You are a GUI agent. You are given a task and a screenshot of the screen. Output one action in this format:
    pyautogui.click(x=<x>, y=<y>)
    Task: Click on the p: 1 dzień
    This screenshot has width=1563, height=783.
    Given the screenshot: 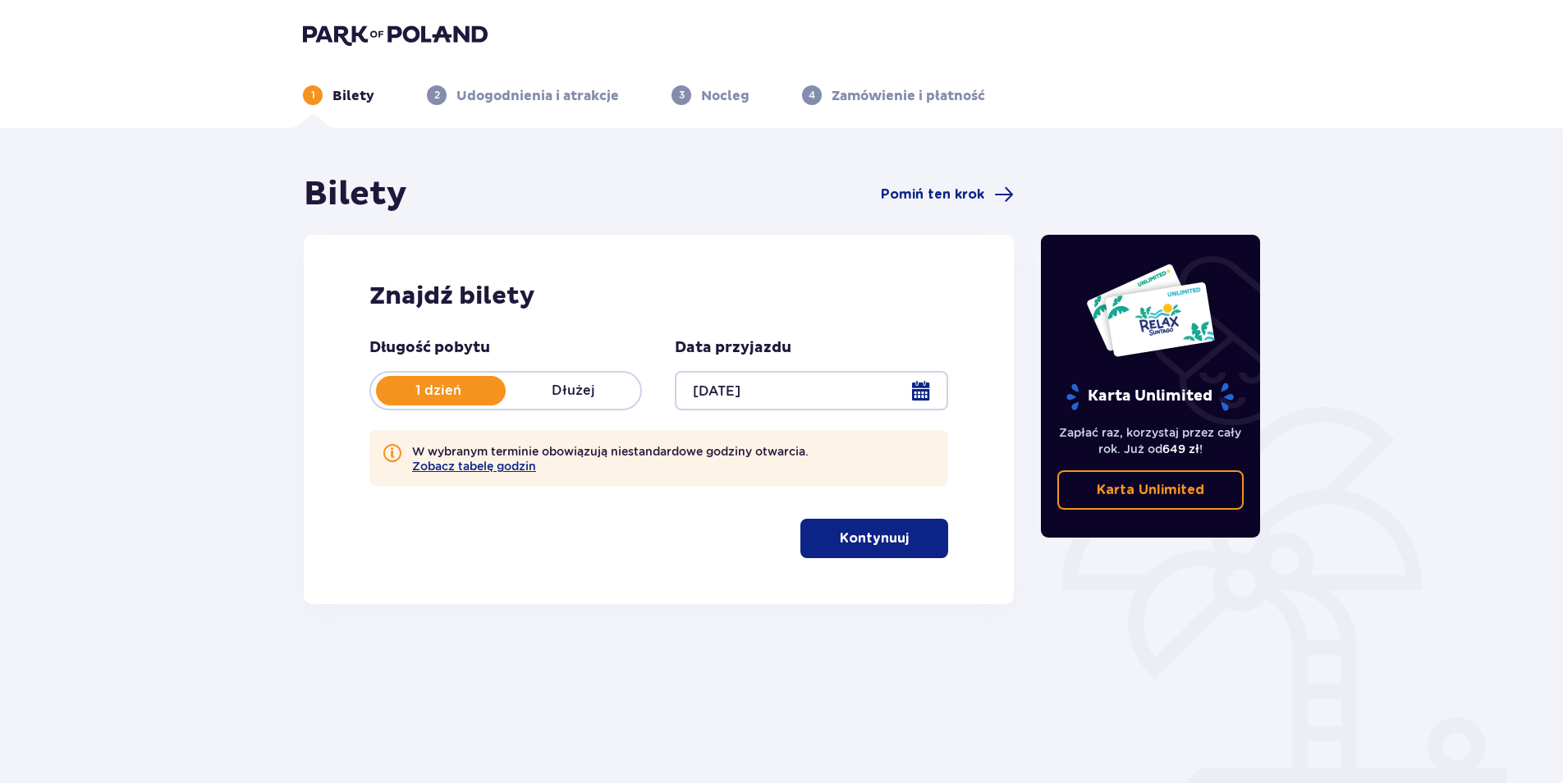 What is the action you would take?
    pyautogui.click(x=438, y=391)
    